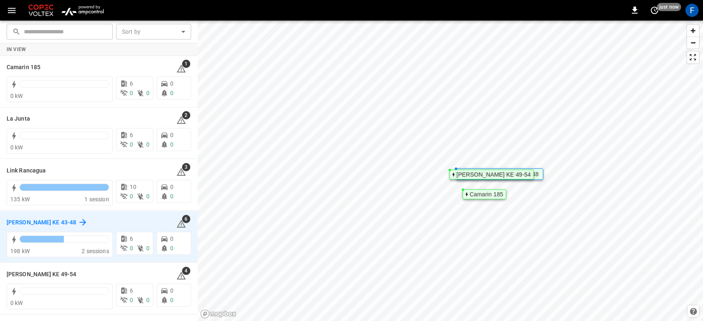 This screenshot has width=703, height=321. Describe the element at coordinates (18, 119) in the screenshot. I see `h6: La Junta` at that location.